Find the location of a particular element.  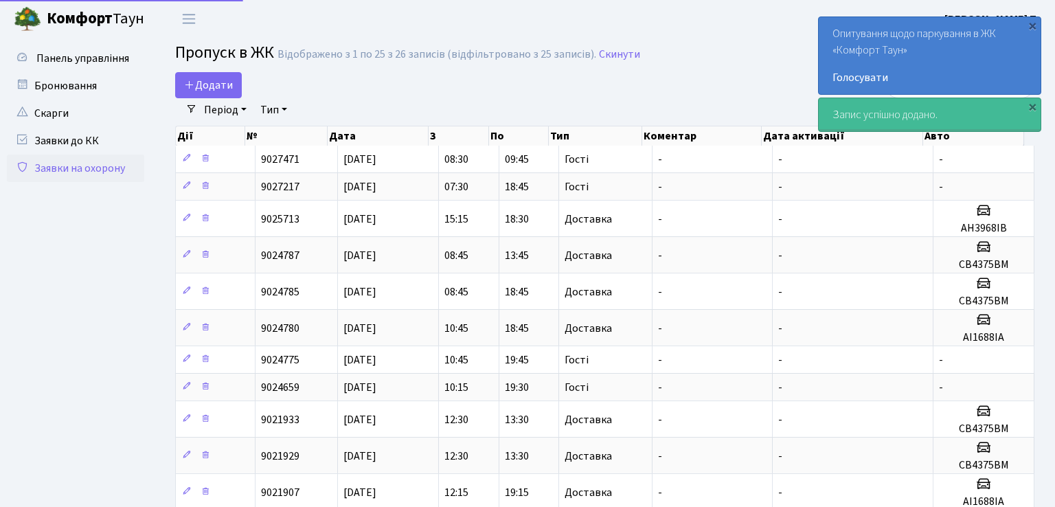

th: Тип is located at coordinates (596, 136).